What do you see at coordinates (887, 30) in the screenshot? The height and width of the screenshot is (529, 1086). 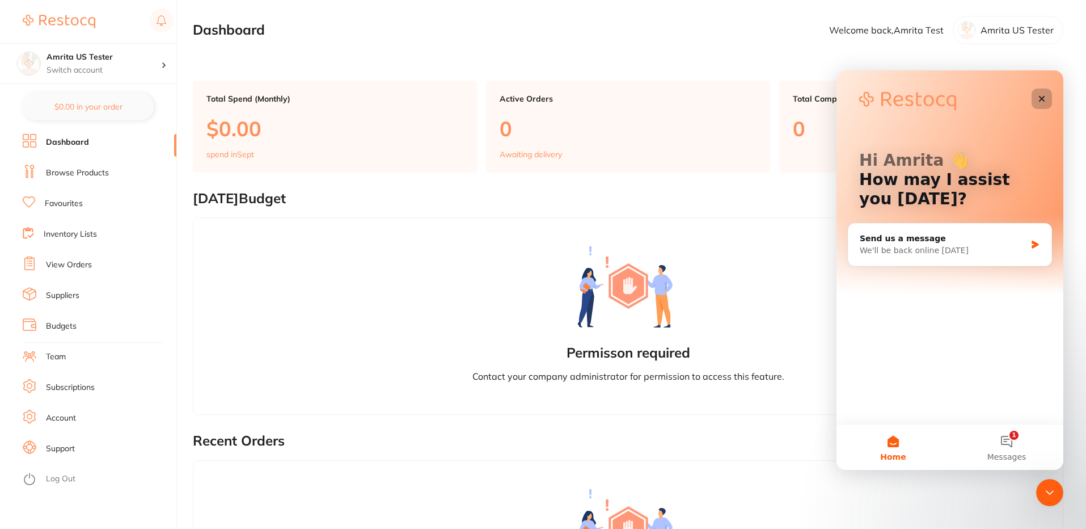 I see `p: Welcome back, Amrita Test` at bounding box center [887, 30].